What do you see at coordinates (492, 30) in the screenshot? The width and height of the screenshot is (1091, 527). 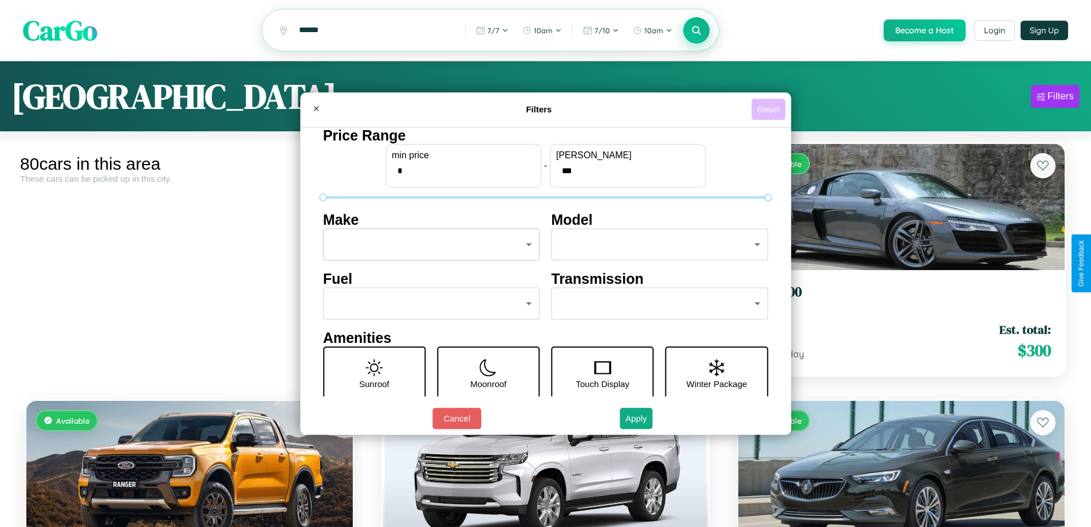 I see `button: 7/7` at bounding box center [492, 30].